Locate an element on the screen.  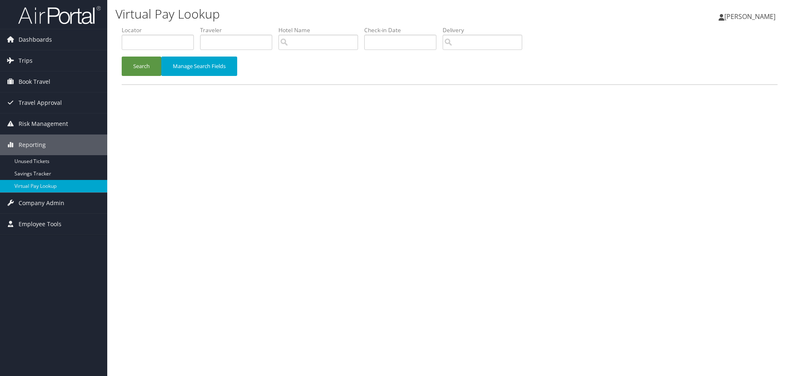
span: Travel Approval is located at coordinates (40, 103).